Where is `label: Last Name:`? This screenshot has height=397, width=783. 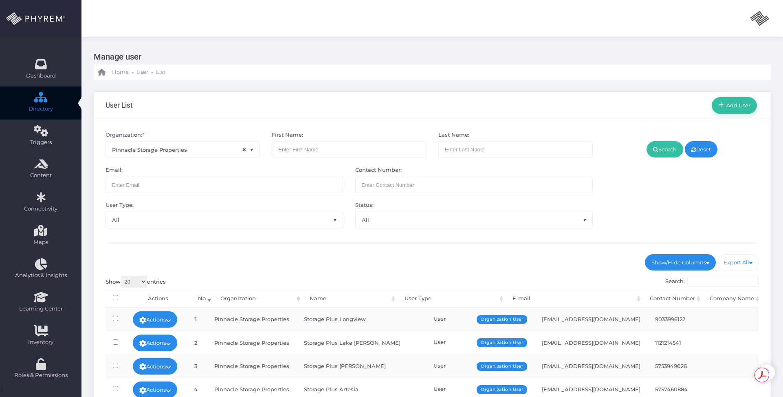 label: Last Name: is located at coordinates (454, 135).